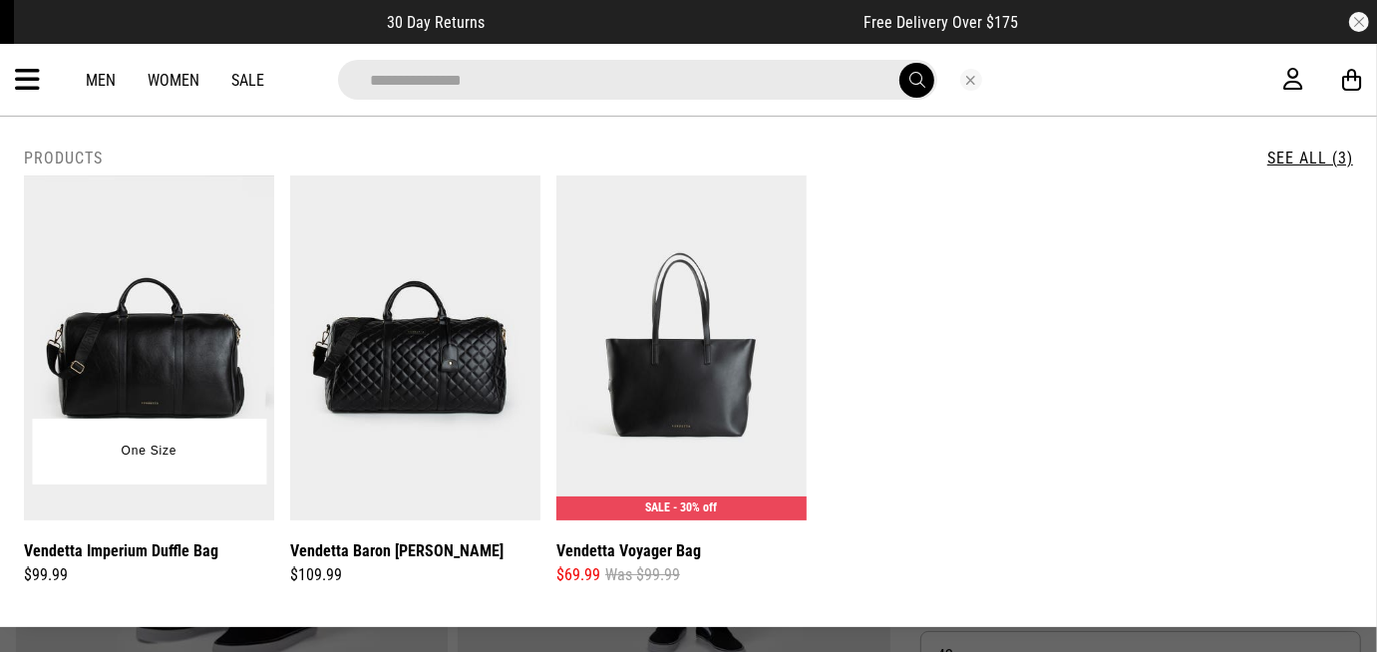 This screenshot has height=652, width=1377. What do you see at coordinates (578, 575) in the screenshot?
I see `span: $69.99` at bounding box center [578, 575].